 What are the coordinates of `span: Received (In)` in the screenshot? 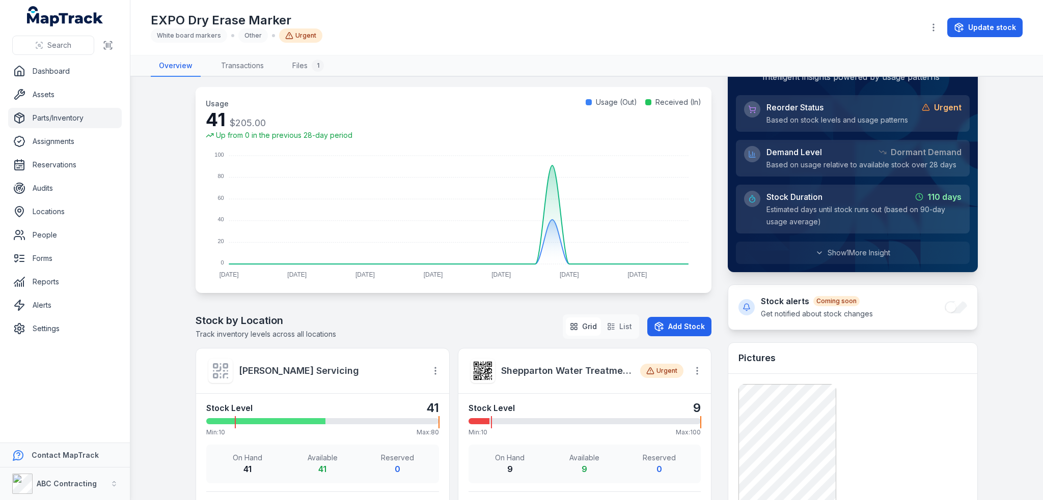 It's located at (678, 102).